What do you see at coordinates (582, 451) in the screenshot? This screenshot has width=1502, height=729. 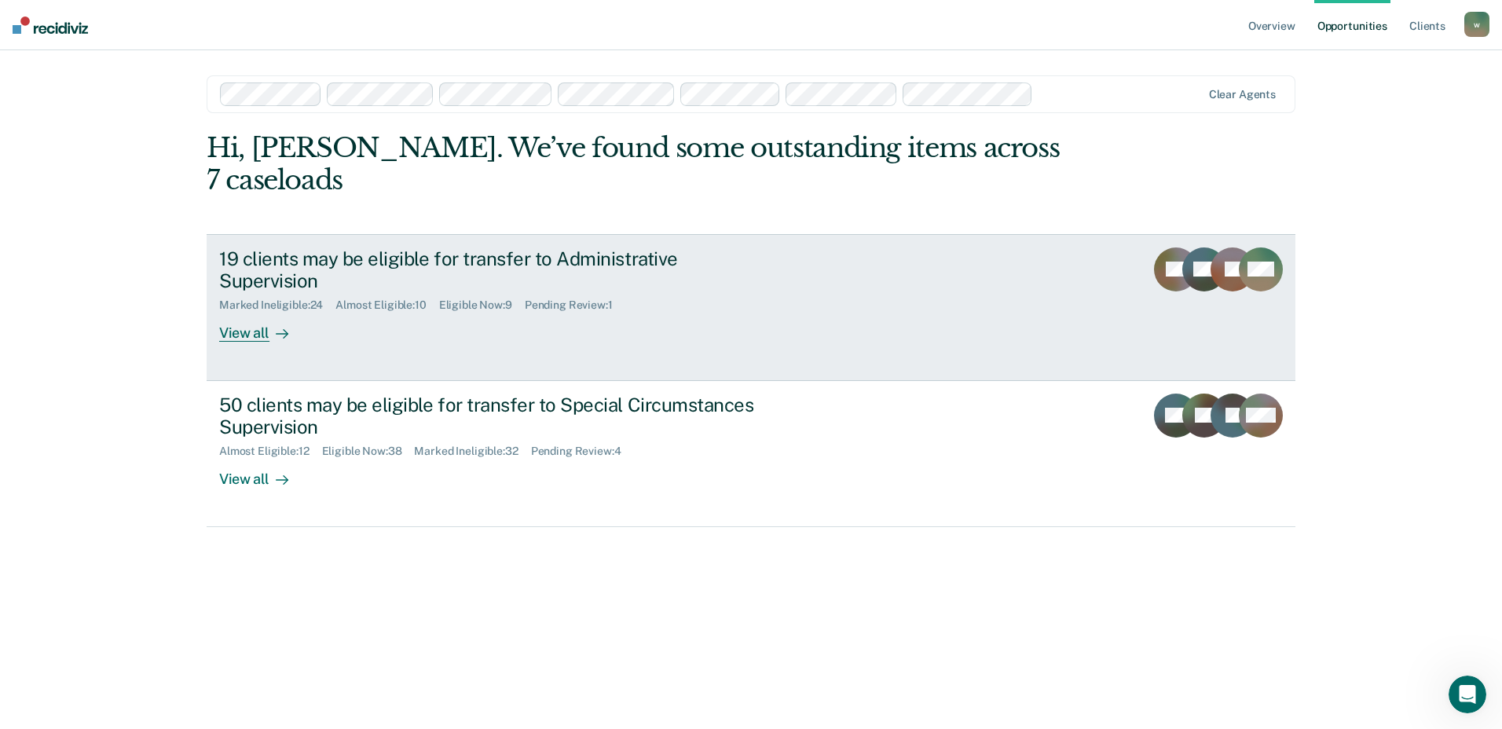 I see `div: Pending Review : 4` at bounding box center [582, 451].